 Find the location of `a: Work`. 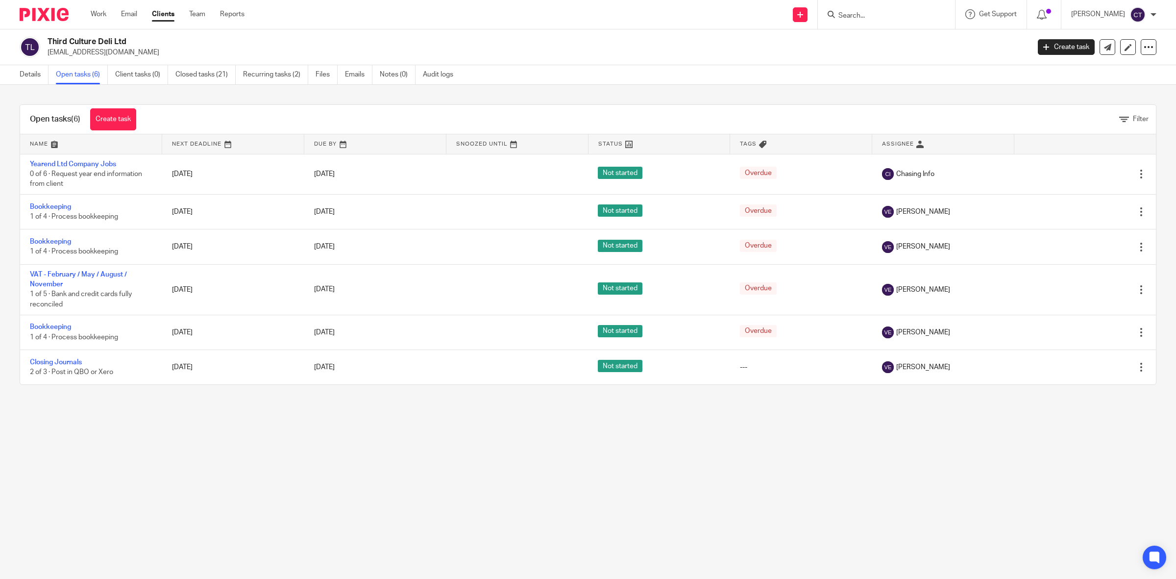

a: Work is located at coordinates (98, 14).